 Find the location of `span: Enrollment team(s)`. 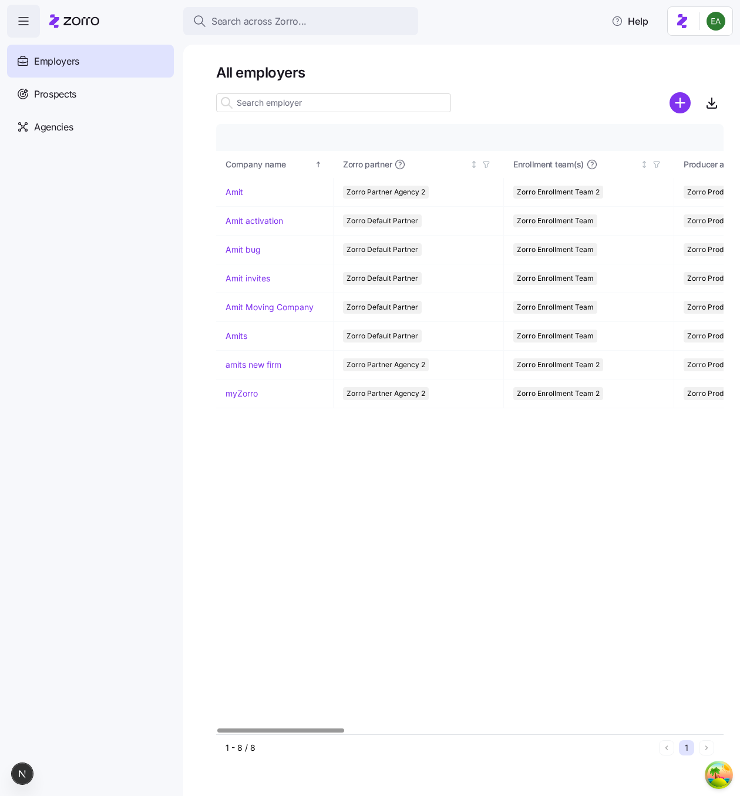

span: Enrollment team(s) is located at coordinates (548, 164).